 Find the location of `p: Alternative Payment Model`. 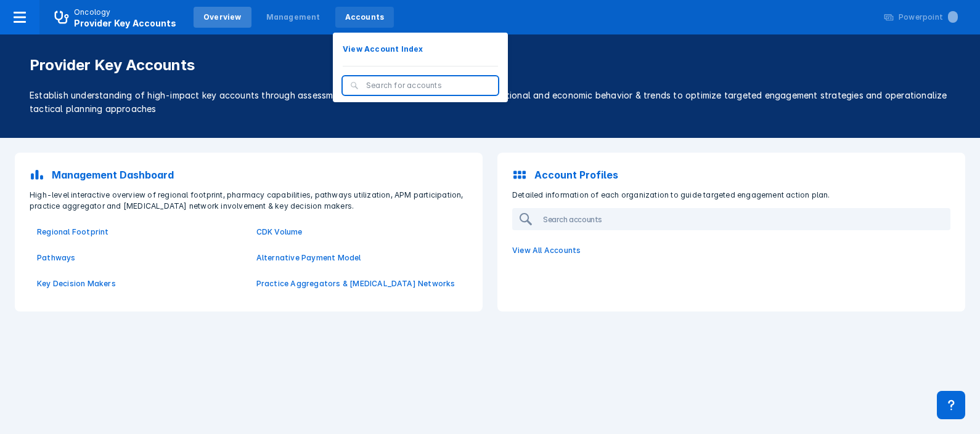

p: Alternative Payment Model is located at coordinates (359, 258).